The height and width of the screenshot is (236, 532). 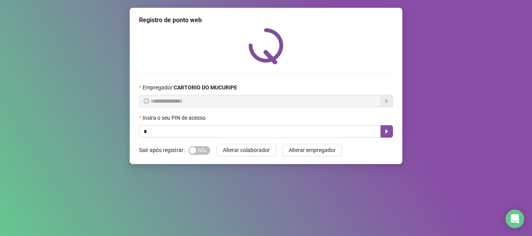 What do you see at coordinates (266, 20) in the screenshot?
I see `div: Registro de ponto web` at bounding box center [266, 20].